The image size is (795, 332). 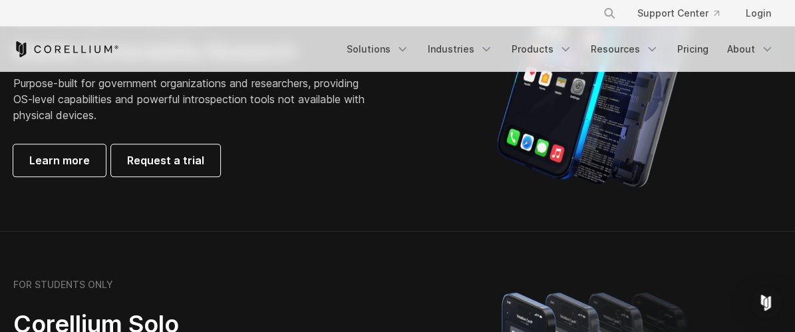 What do you see at coordinates (190, 99) in the screenshot?
I see `p: Purpose-built for government organizations and researchers, providing OS-level capabilities and p...` at bounding box center [190, 99].